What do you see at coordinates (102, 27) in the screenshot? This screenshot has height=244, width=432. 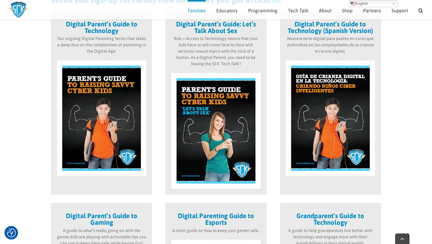 I see `strong: Digital Parent’s Guide to Technology` at bounding box center [102, 27].